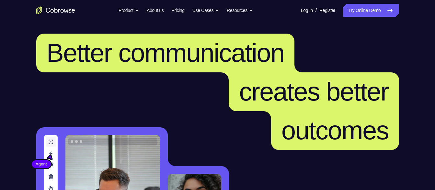  What do you see at coordinates (313, 92) in the screenshot?
I see `span: creates better` at bounding box center [313, 92].